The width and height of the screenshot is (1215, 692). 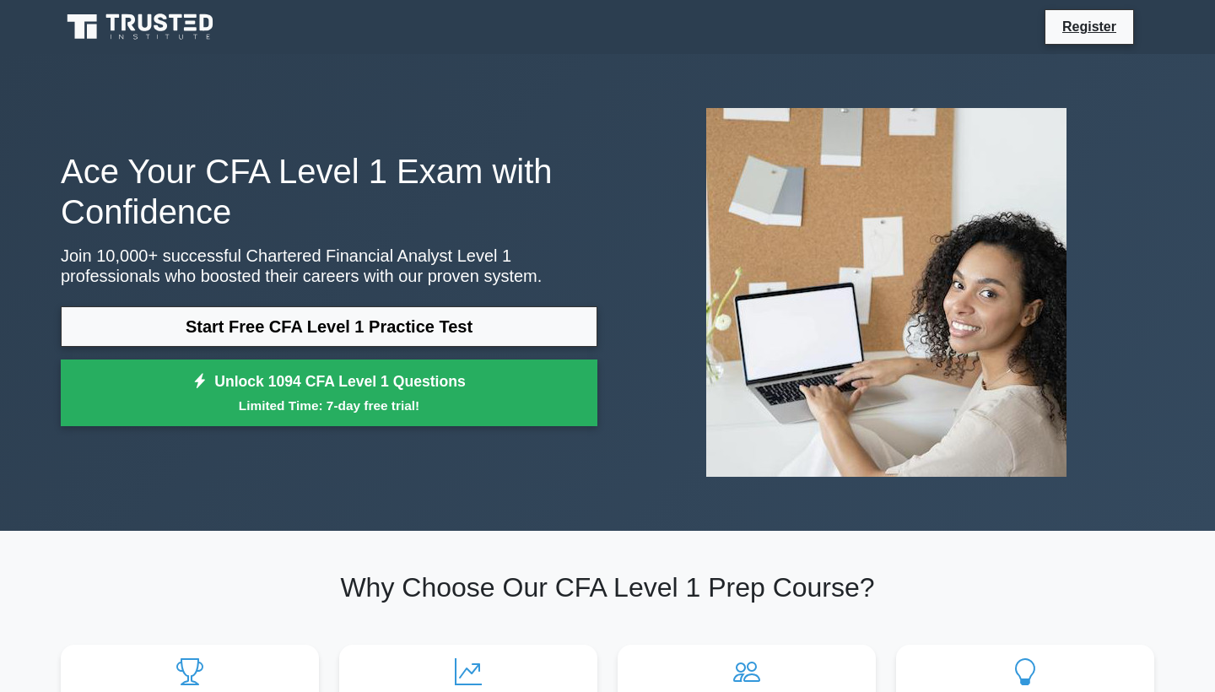 What do you see at coordinates (607, 587) in the screenshot?
I see `h2: Why Choose Our CFA Level 1 Prep Course?` at bounding box center [607, 587].